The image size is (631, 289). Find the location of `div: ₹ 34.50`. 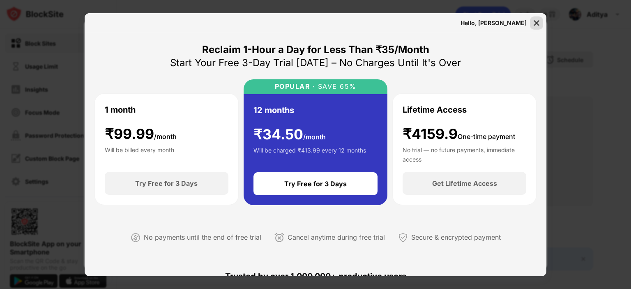

div: ₹ 34.50 is located at coordinates (290, 134).